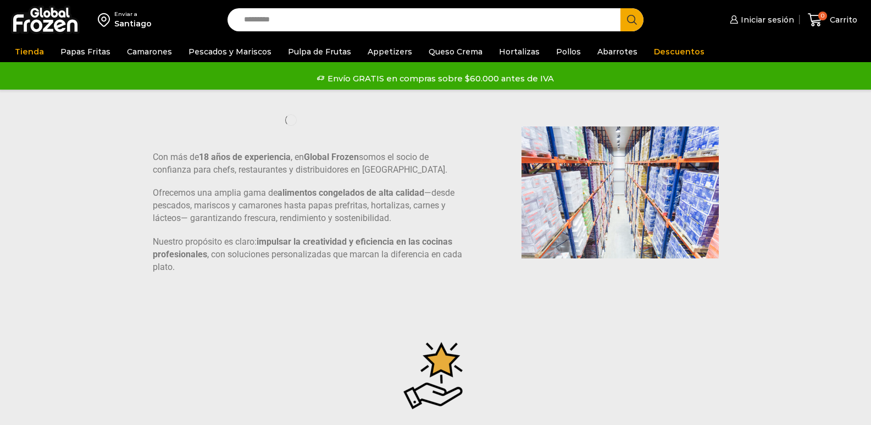 The width and height of the screenshot is (871, 425). What do you see at coordinates (133, 24) in the screenshot?
I see `div: Santiago` at bounding box center [133, 24].